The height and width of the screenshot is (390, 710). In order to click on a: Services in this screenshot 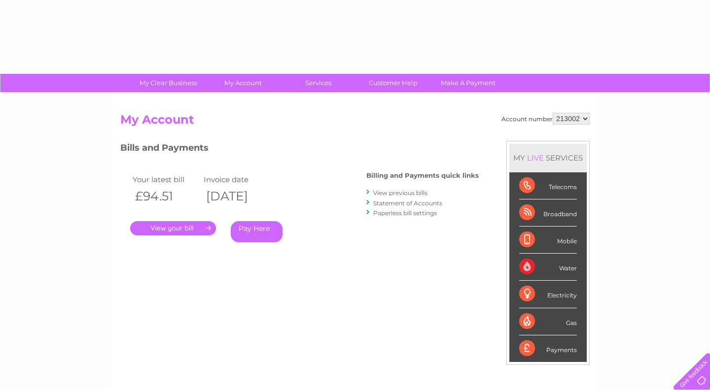, I will do `click(318, 83)`.